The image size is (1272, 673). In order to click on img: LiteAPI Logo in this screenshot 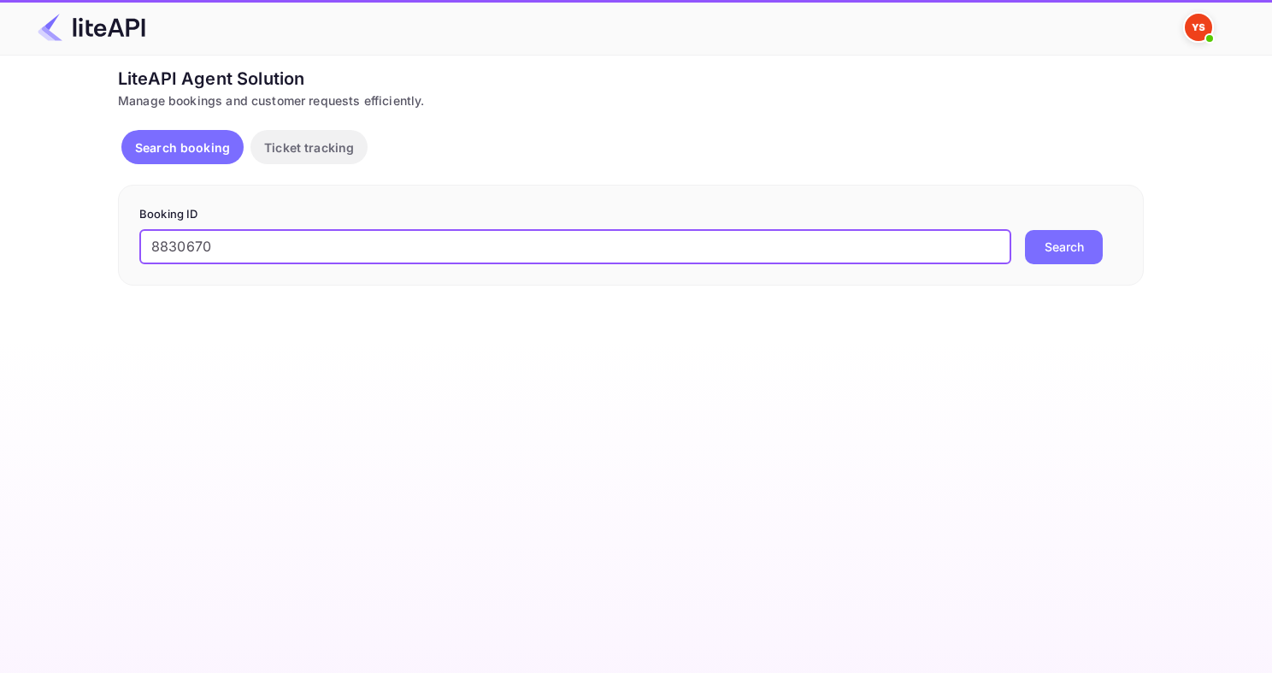, I will do `click(91, 27)`.